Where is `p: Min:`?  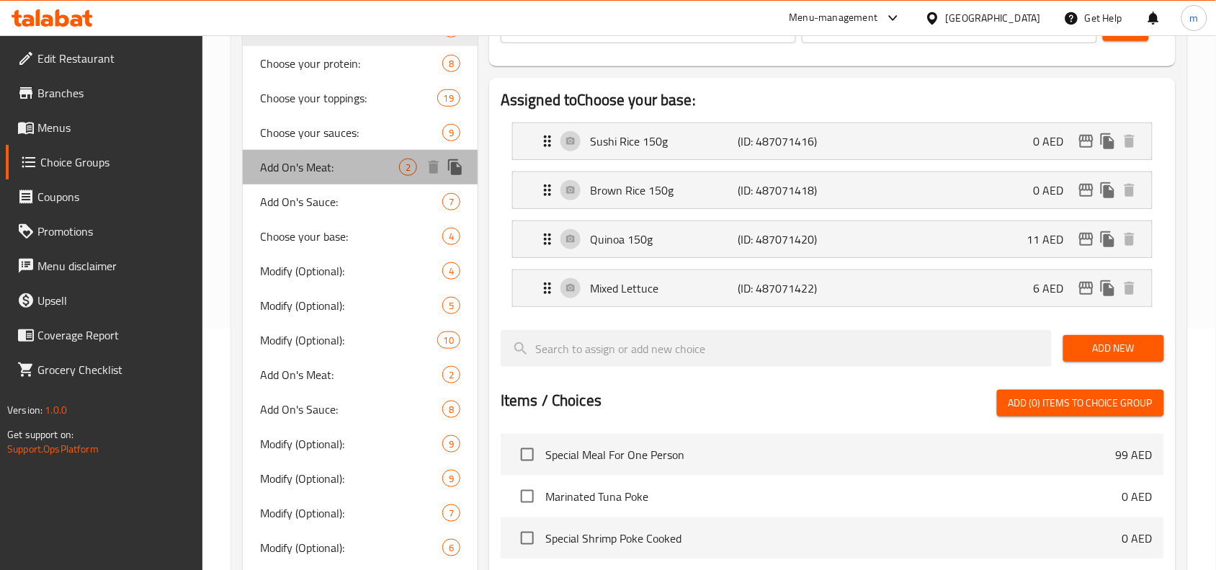
p: Min: is located at coordinates (521, 29).